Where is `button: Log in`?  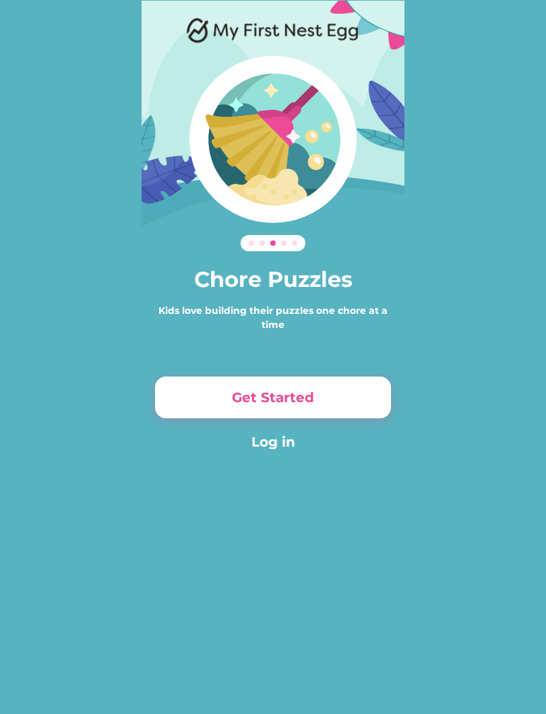
button: Log in is located at coordinates (273, 442).